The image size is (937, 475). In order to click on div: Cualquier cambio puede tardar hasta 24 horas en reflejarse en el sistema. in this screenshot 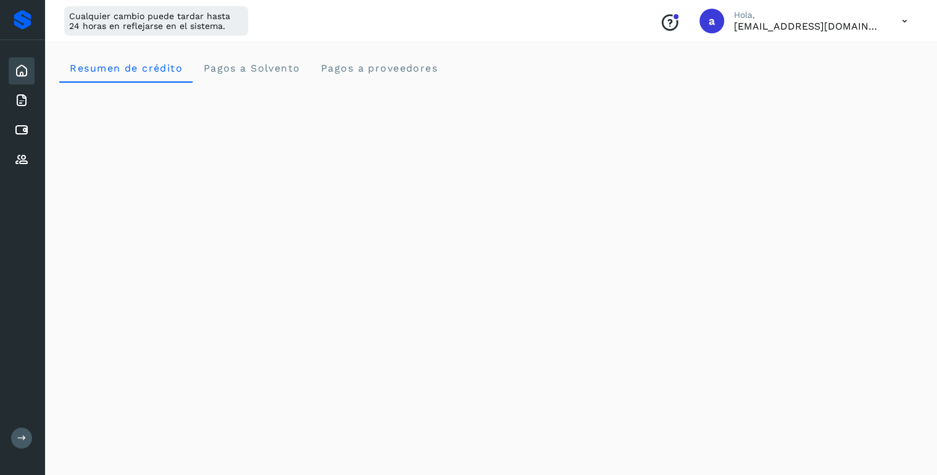, I will do `click(156, 21)`.